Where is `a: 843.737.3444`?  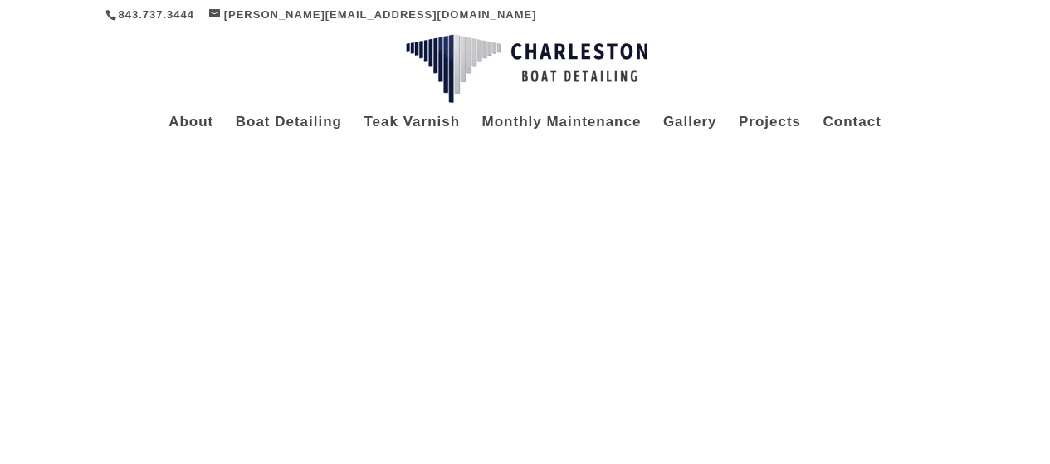
a: 843.737.3444 is located at coordinates (157, 14).